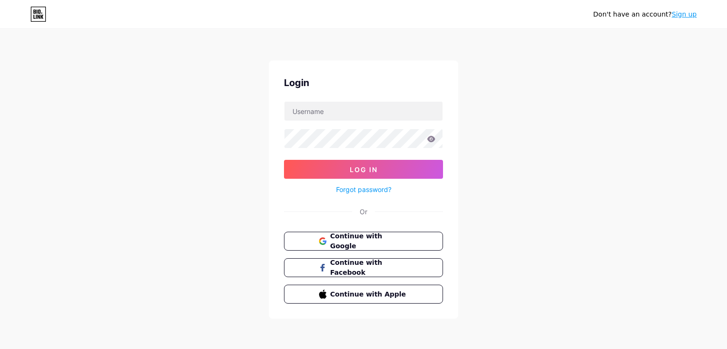 Image resolution: width=727 pixels, height=349 pixels. I want to click on a: Continue with Apple, so click(363, 294).